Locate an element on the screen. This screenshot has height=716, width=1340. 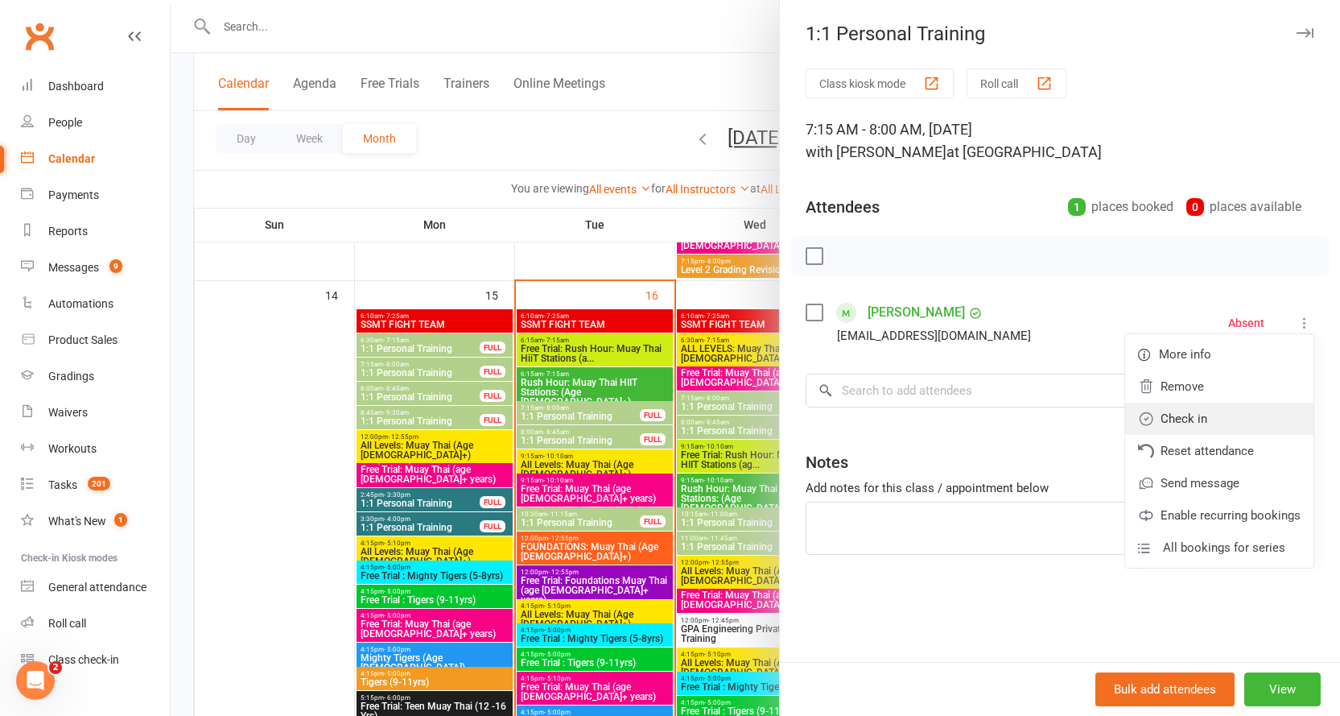
div: Gradings is located at coordinates (71, 376).